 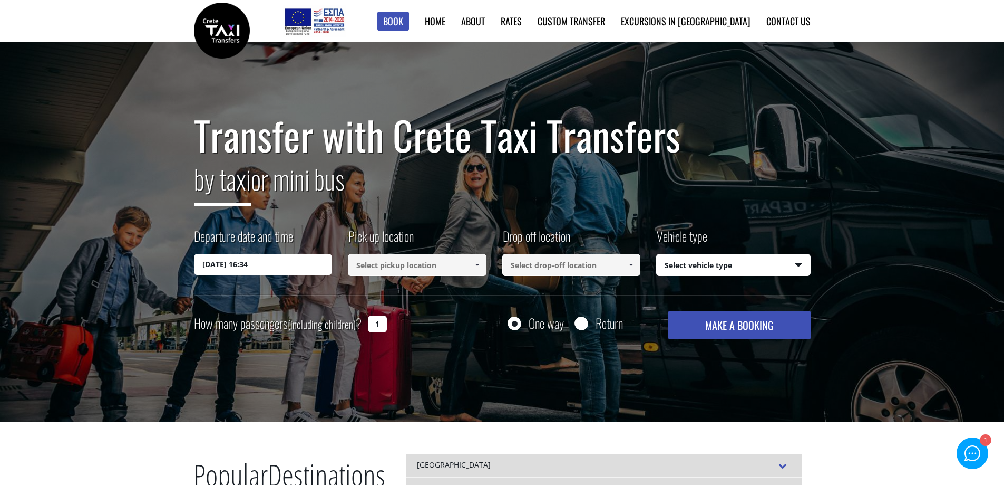 I want to click on span: by taxi, so click(x=222, y=182).